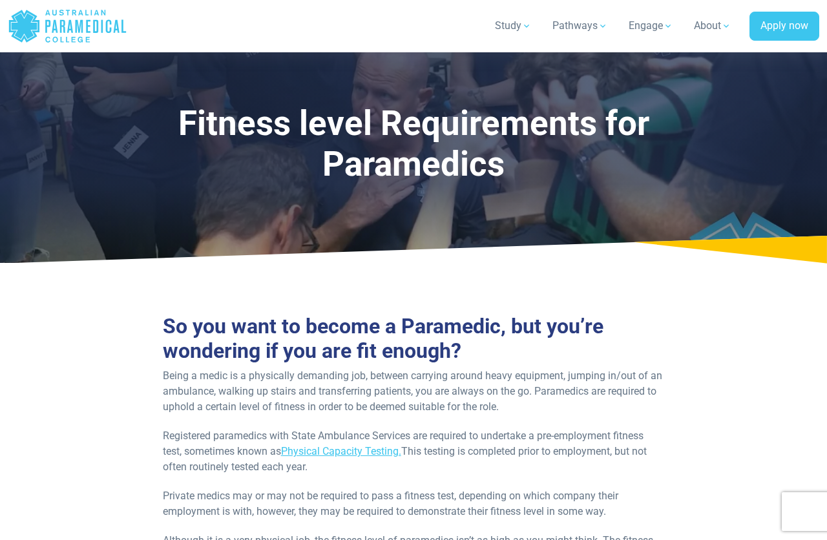  What do you see at coordinates (650, 26) in the screenshot?
I see `a: Engage` at bounding box center [650, 26].